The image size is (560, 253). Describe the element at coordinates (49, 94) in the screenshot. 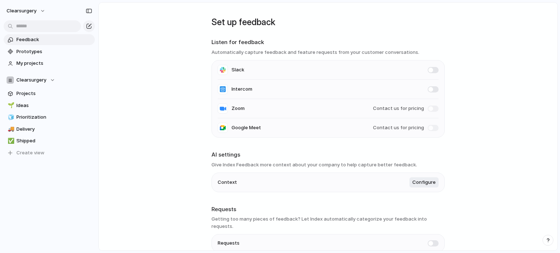

I see `a: Projects` at that location.